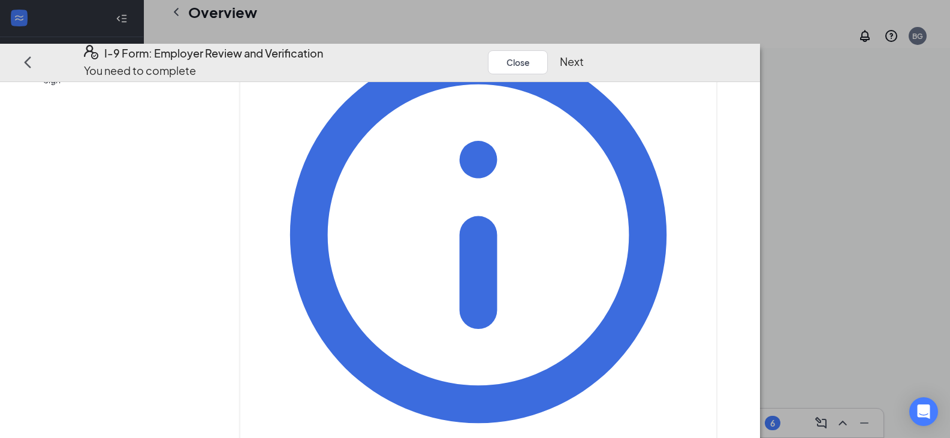 This screenshot has width=950, height=438. I want to click on svg: FormI9EVerifyIcon, so click(91, 52).